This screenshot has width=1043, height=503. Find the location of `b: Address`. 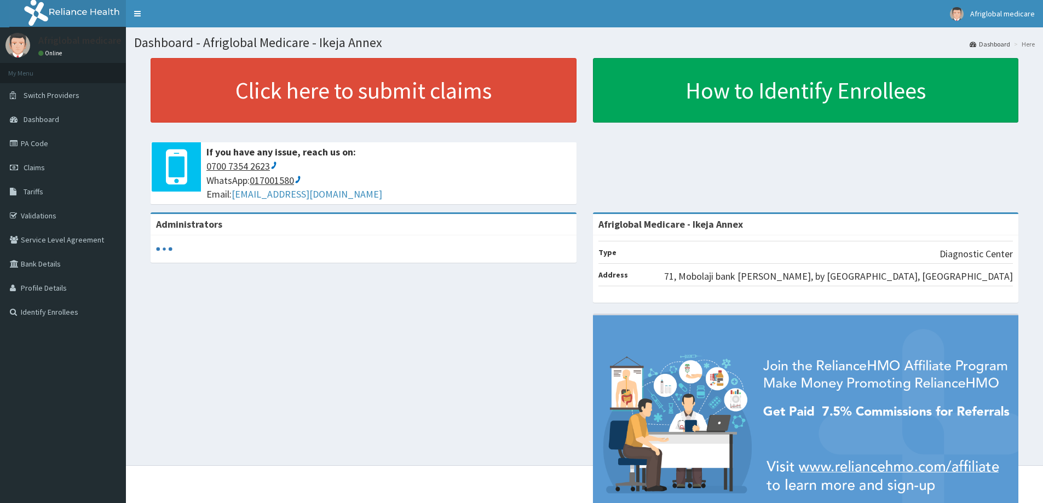

b: Address is located at coordinates (613, 275).